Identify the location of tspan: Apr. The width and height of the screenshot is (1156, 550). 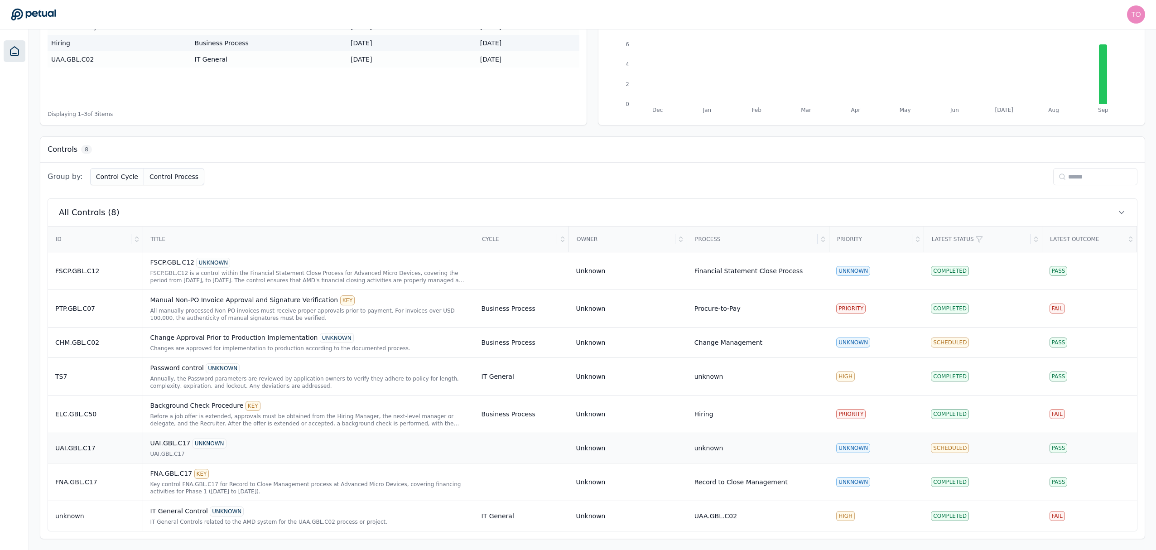
(855, 110).